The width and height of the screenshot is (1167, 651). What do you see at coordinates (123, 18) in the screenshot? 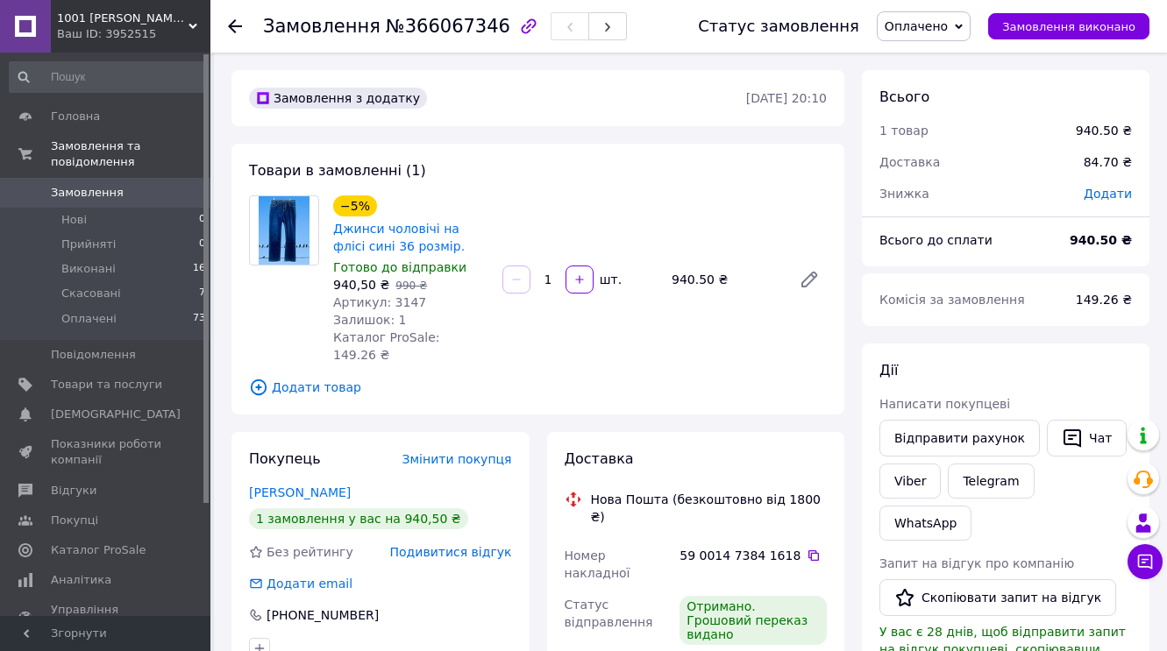
I see `span: 1001 джинси сумки та рюкзаки` at bounding box center [123, 18].